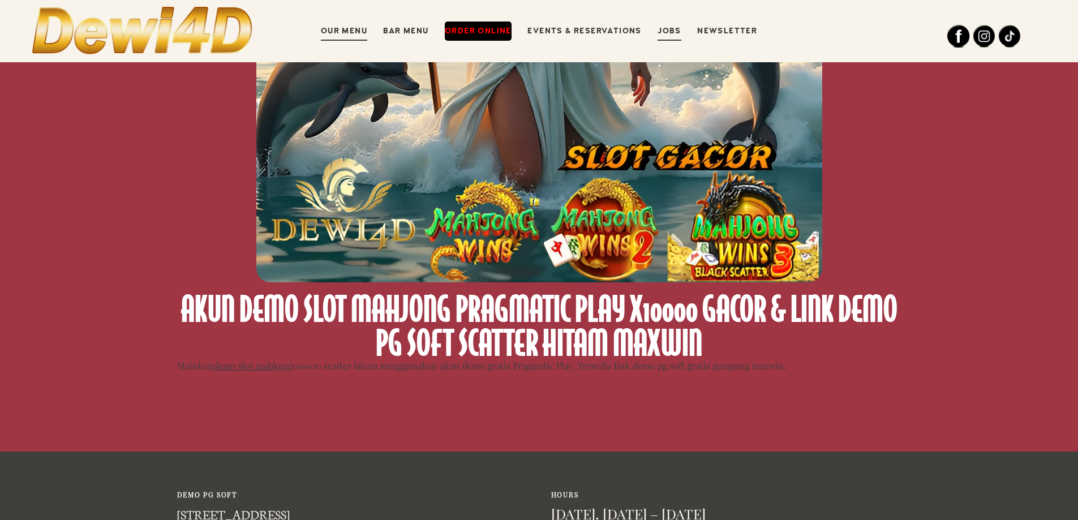  What do you see at coordinates (539, 325) in the screenshot?
I see `h1: Akun Demo Slot Mahjong Pragmatic Play x10000 Gacor & Link Demo PG Soft Scatter Hitam Maxwin` at bounding box center [539, 325].